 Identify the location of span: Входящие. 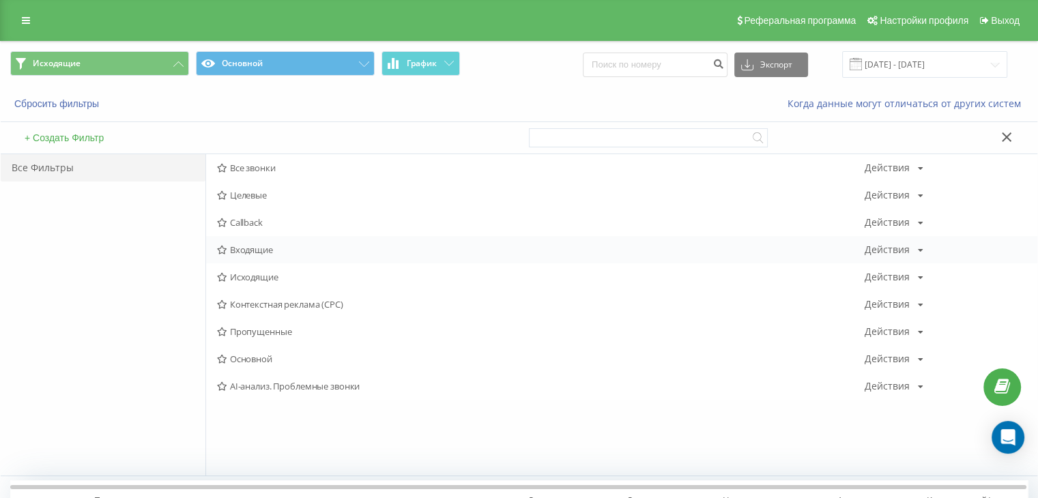
(540, 250).